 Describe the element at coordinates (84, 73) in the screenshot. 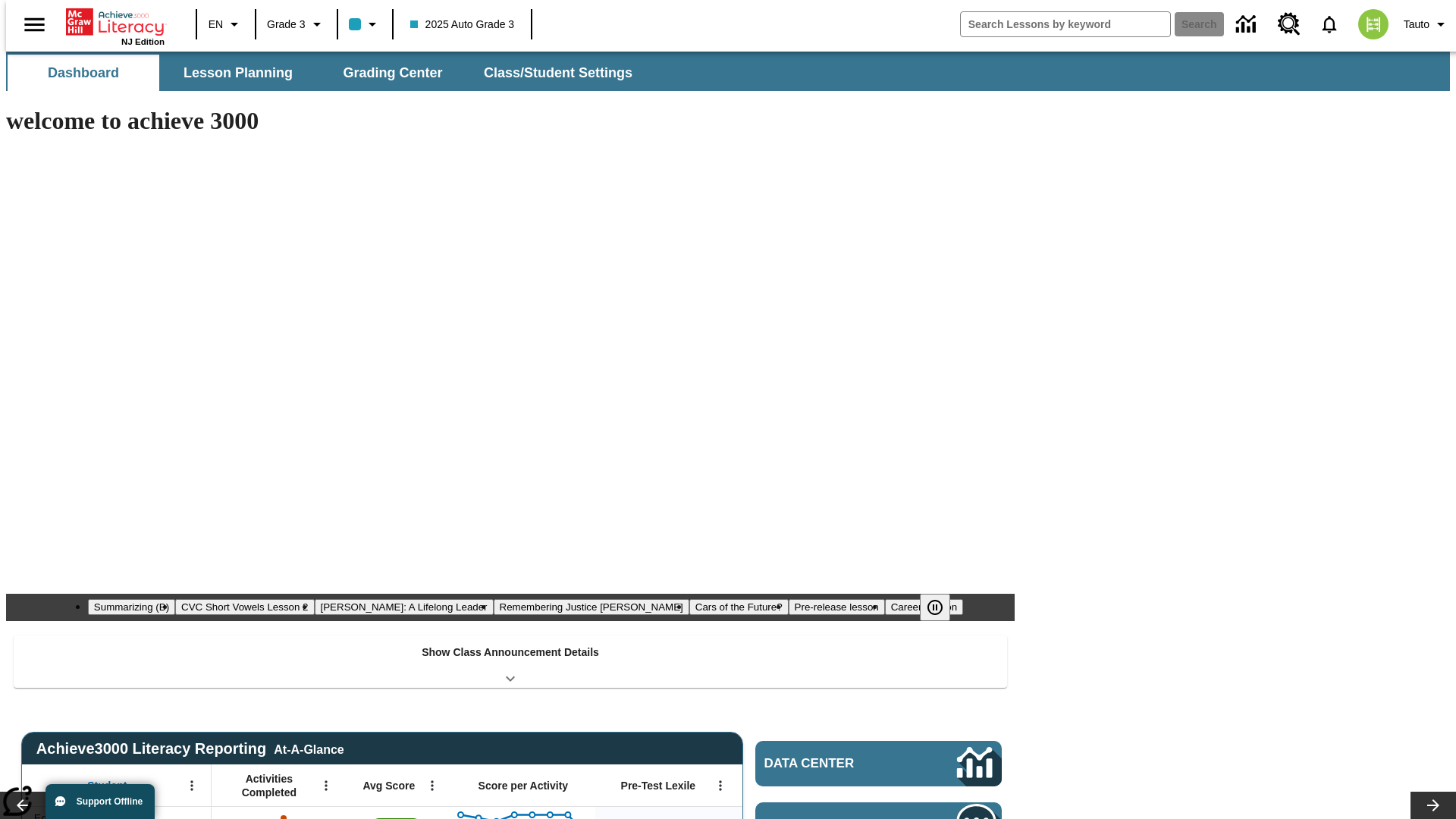

I see `button: Dashboard` at that location.